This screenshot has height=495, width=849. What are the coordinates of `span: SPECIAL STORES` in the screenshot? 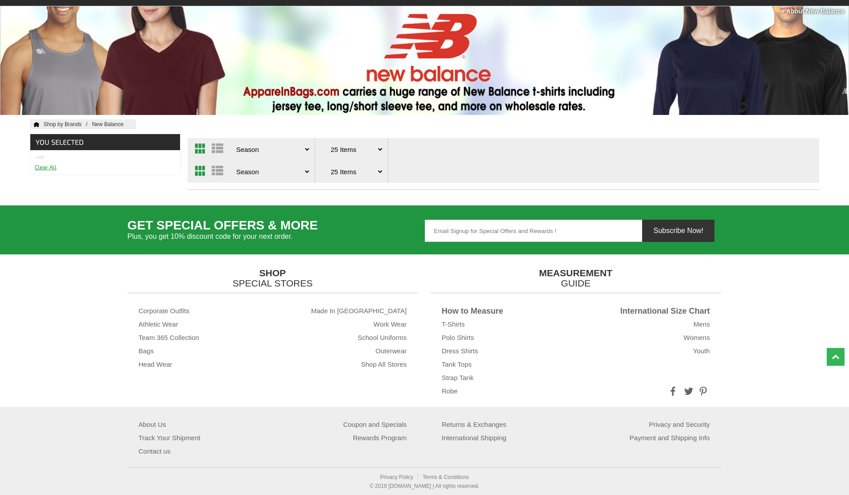 It's located at (273, 283).